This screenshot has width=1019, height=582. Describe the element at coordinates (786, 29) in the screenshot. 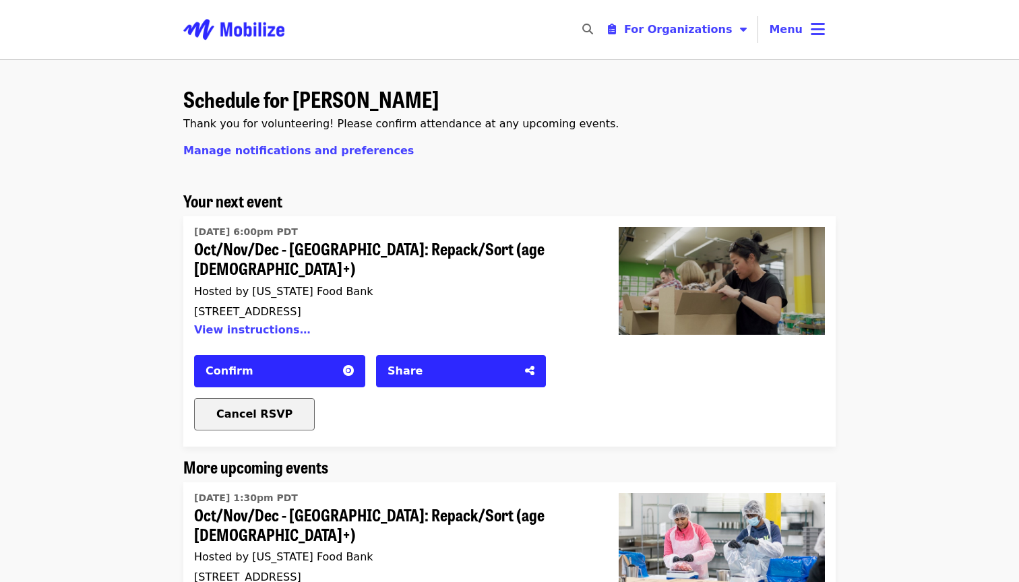

I see `span: Menu` at that location.